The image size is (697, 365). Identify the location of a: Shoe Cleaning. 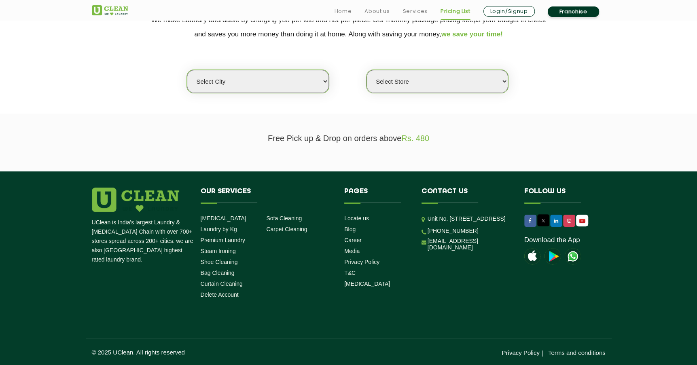
(219, 262).